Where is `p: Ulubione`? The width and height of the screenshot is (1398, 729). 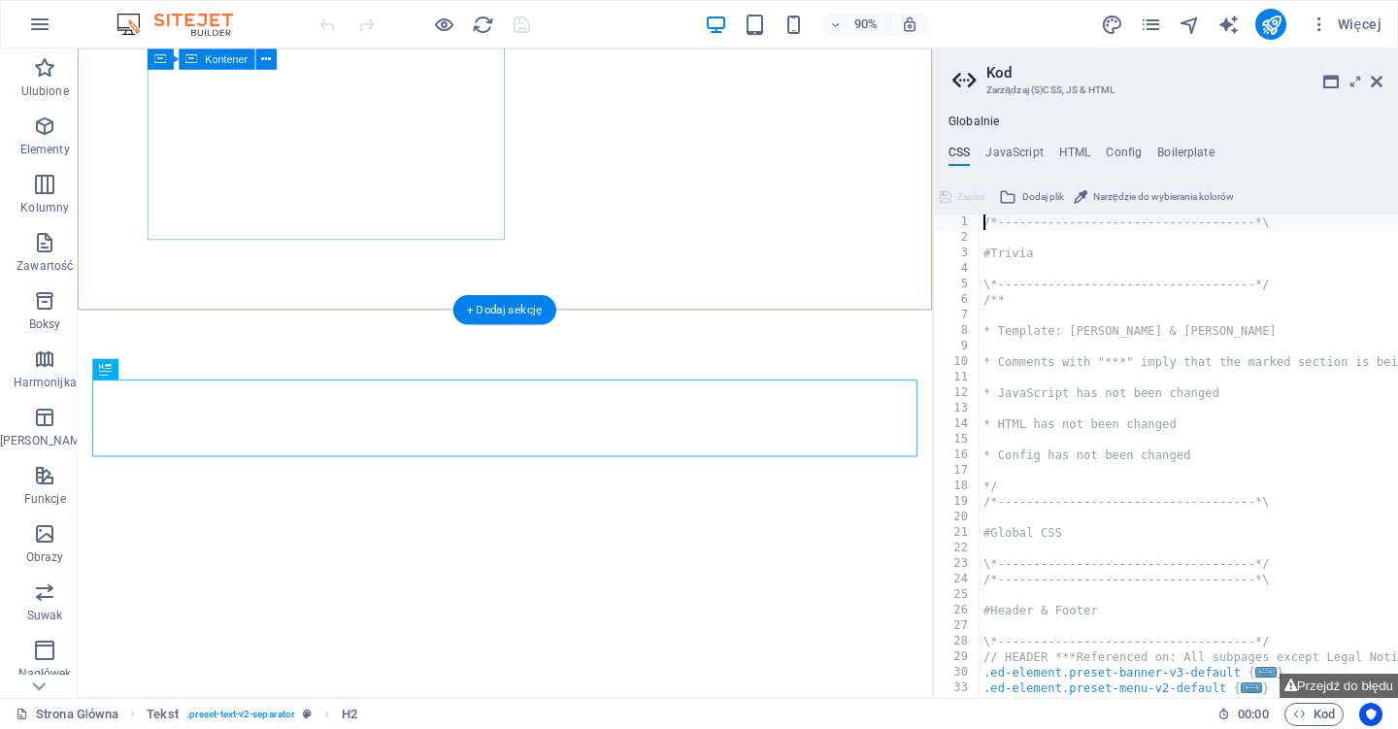
p: Ulubione is located at coordinates (45, 91).